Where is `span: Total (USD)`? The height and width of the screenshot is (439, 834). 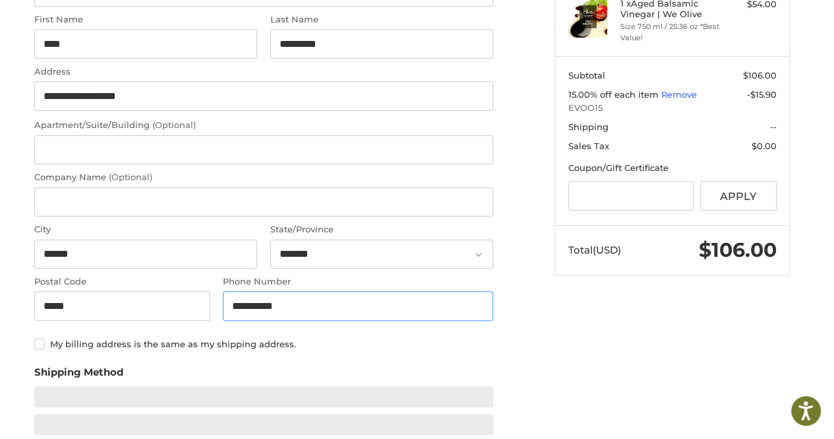
span: Total (USD) is located at coordinates (595, 249).